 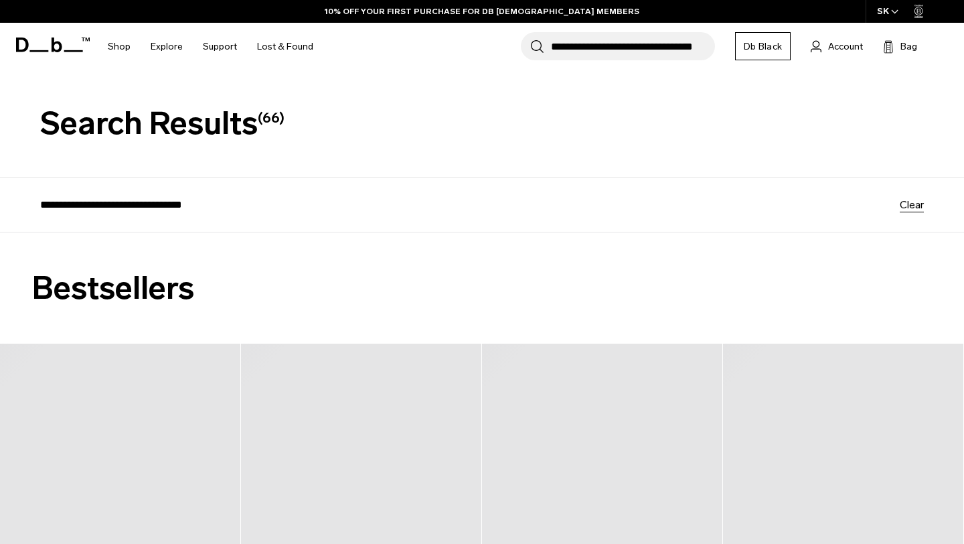 What do you see at coordinates (482, 288) in the screenshot?
I see `h2: Bestsellers` at bounding box center [482, 288].